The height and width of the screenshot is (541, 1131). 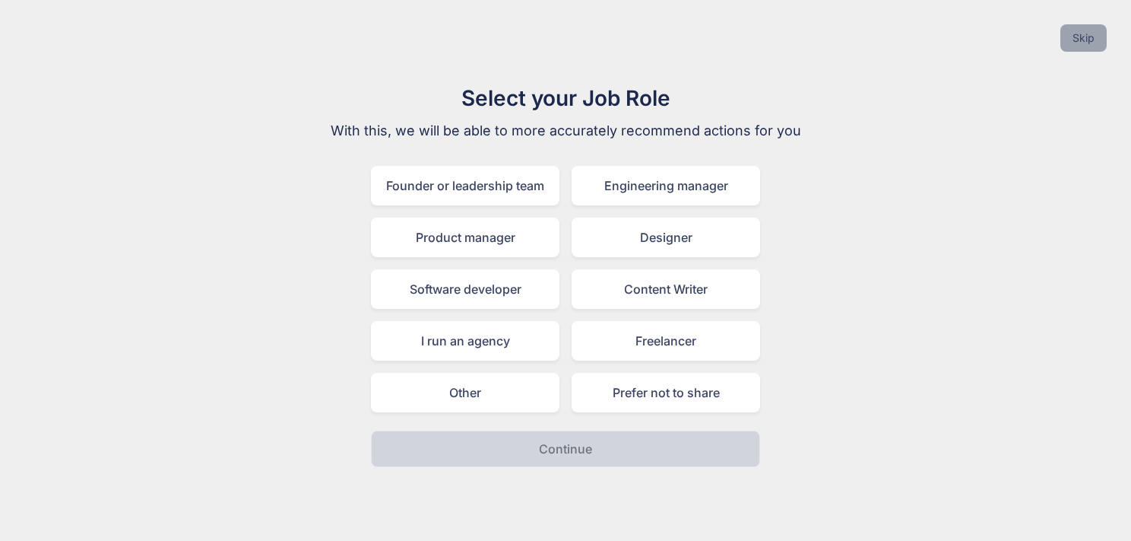 What do you see at coordinates (566, 131) in the screenshot?
I see `p: With this, we will be able to more accurately recommend actions for you` at bounding box center [566, 131].